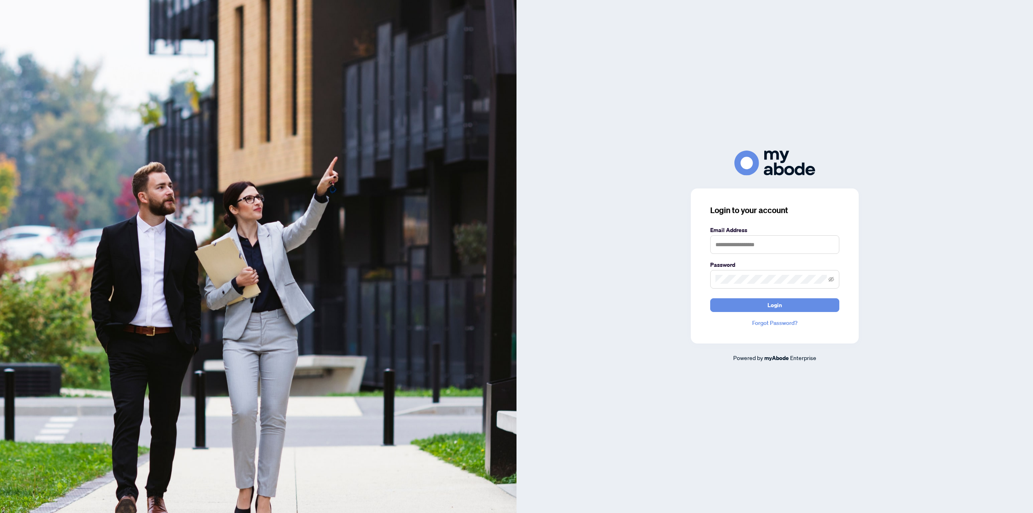  I want to click on span: Powered by, so click(748, 358).